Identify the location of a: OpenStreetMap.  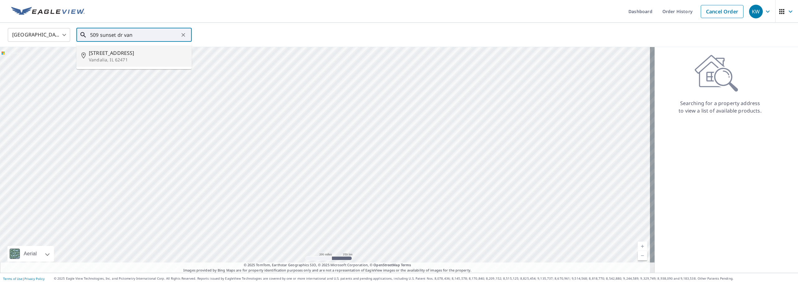
(386, 265).